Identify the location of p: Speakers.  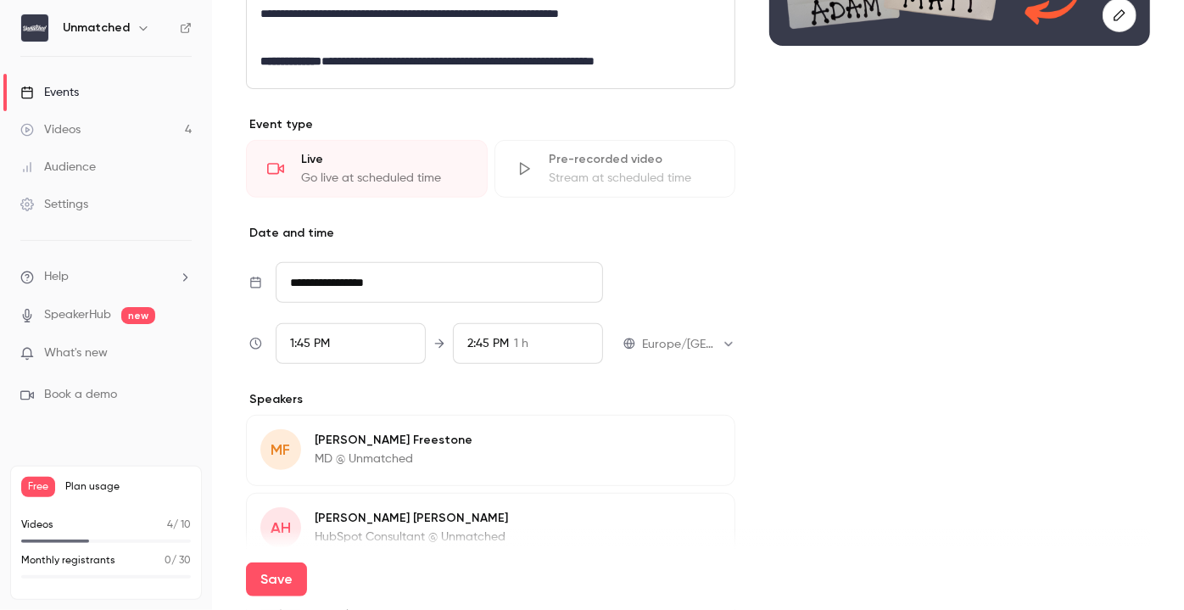
(490, 399).